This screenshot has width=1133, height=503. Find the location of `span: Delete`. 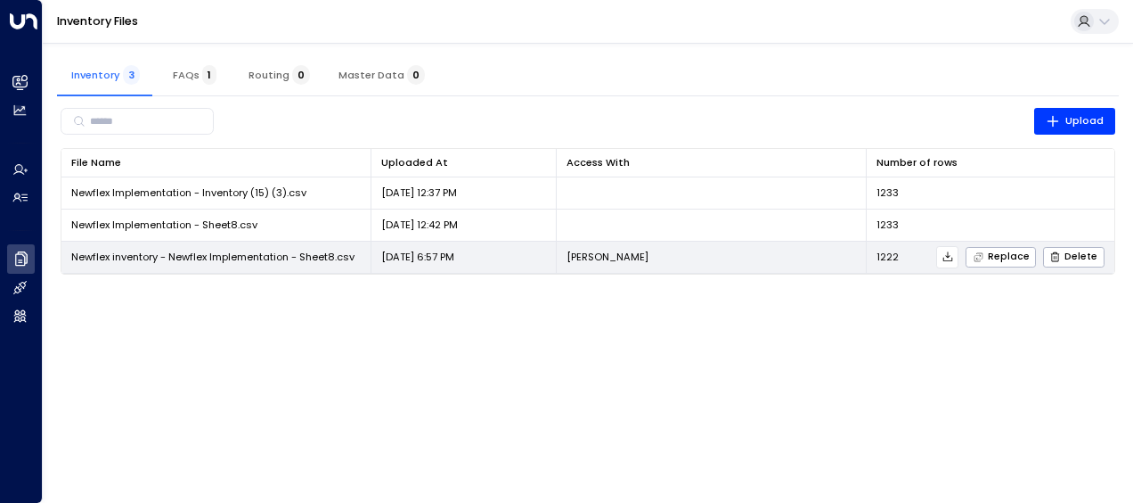

span: Delete is located at coordinates (1074, 257).